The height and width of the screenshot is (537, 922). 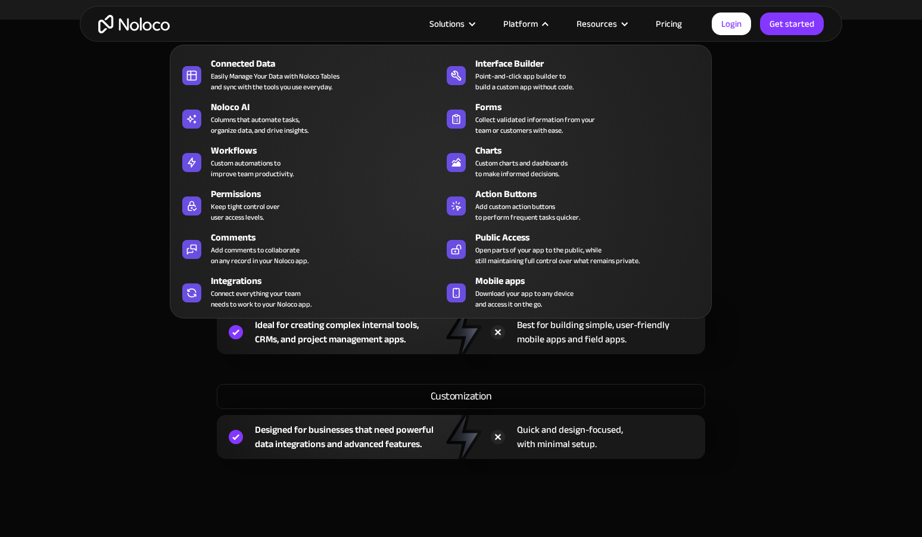 I want to click on a: PermissionsKeep tight control overuser access levels., so click(x=308, y=205).